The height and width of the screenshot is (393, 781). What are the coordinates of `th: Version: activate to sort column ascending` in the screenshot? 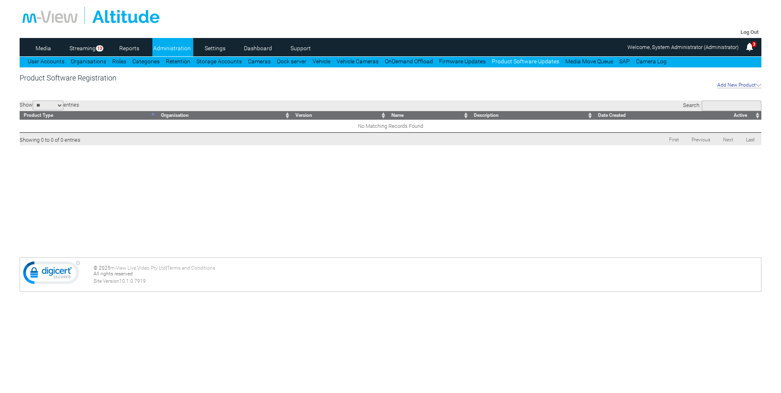 It's located at (339, 115).